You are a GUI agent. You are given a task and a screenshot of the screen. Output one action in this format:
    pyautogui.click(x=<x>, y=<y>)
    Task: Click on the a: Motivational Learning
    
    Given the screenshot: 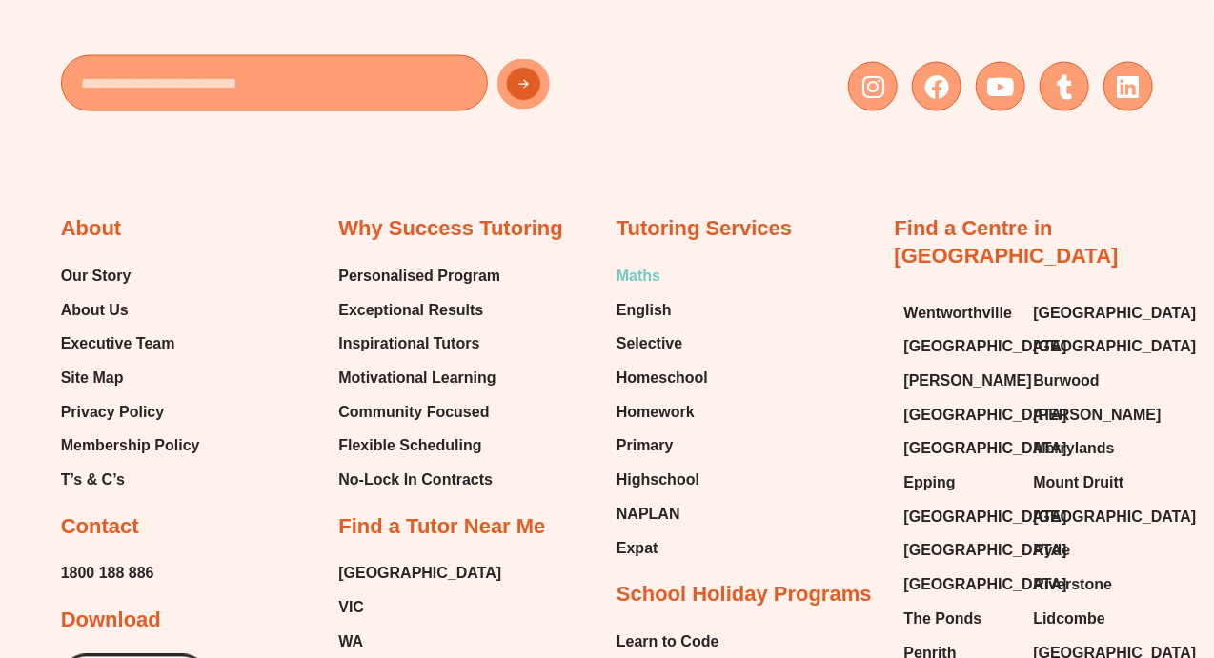 What is the action you would take?
    pyautogui.click(x=419, y=379)
    